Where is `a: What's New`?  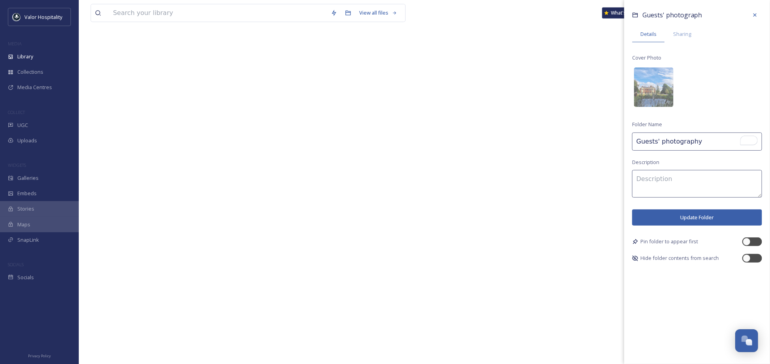
a: What's New is located at coordinates (622, 13).